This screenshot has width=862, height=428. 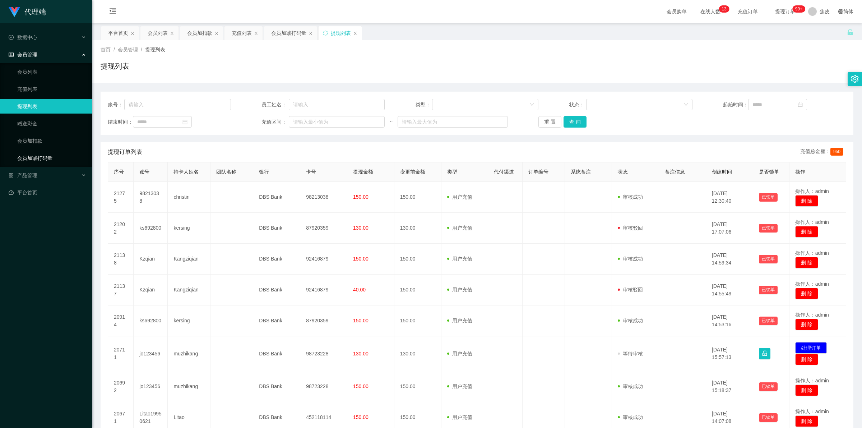 What do you see at coordinates (150, 353) in the screenshot?
I see `td: jo123456` at bounding box center [150, 353].